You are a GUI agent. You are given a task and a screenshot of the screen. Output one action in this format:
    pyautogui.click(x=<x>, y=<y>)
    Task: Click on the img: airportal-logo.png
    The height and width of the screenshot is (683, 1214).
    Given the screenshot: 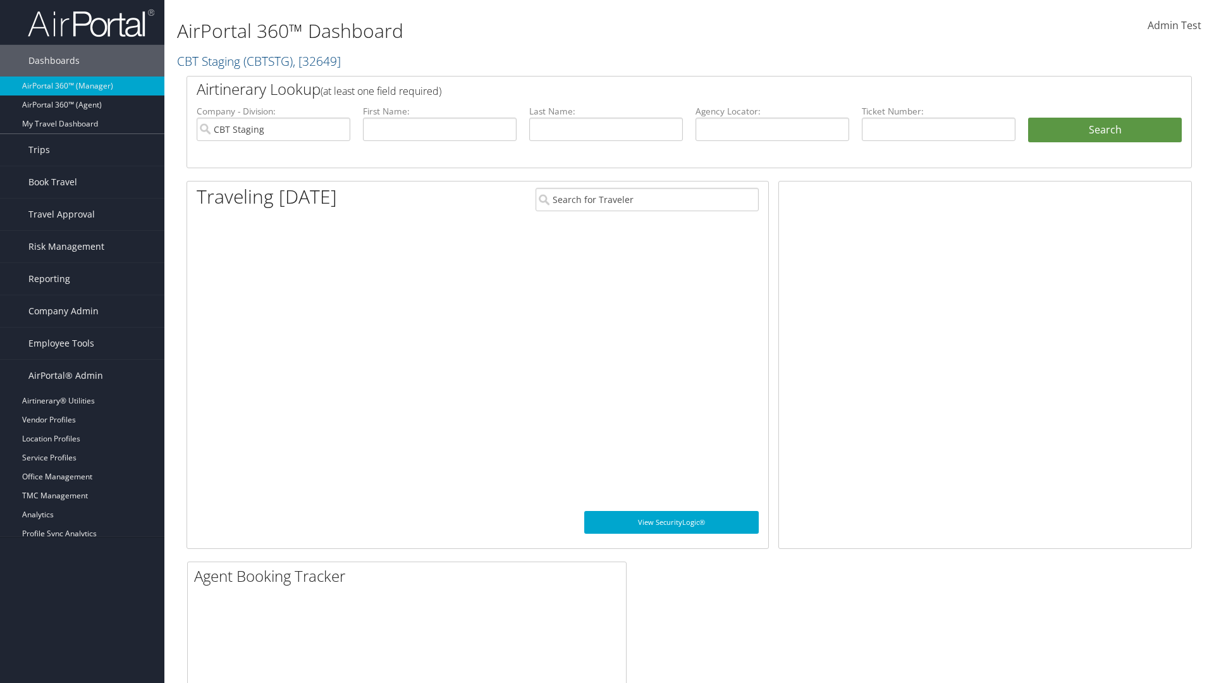 What is the action you would take?
    pyautogui.click(x=91, y=23)
    